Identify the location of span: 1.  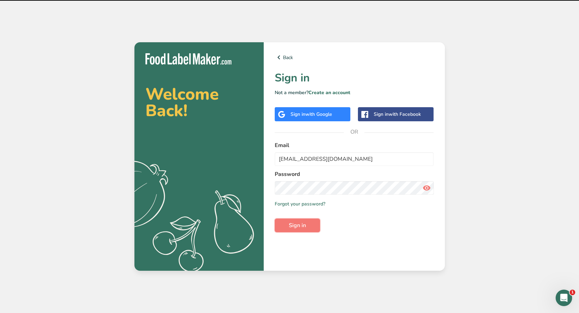
(573, 293).